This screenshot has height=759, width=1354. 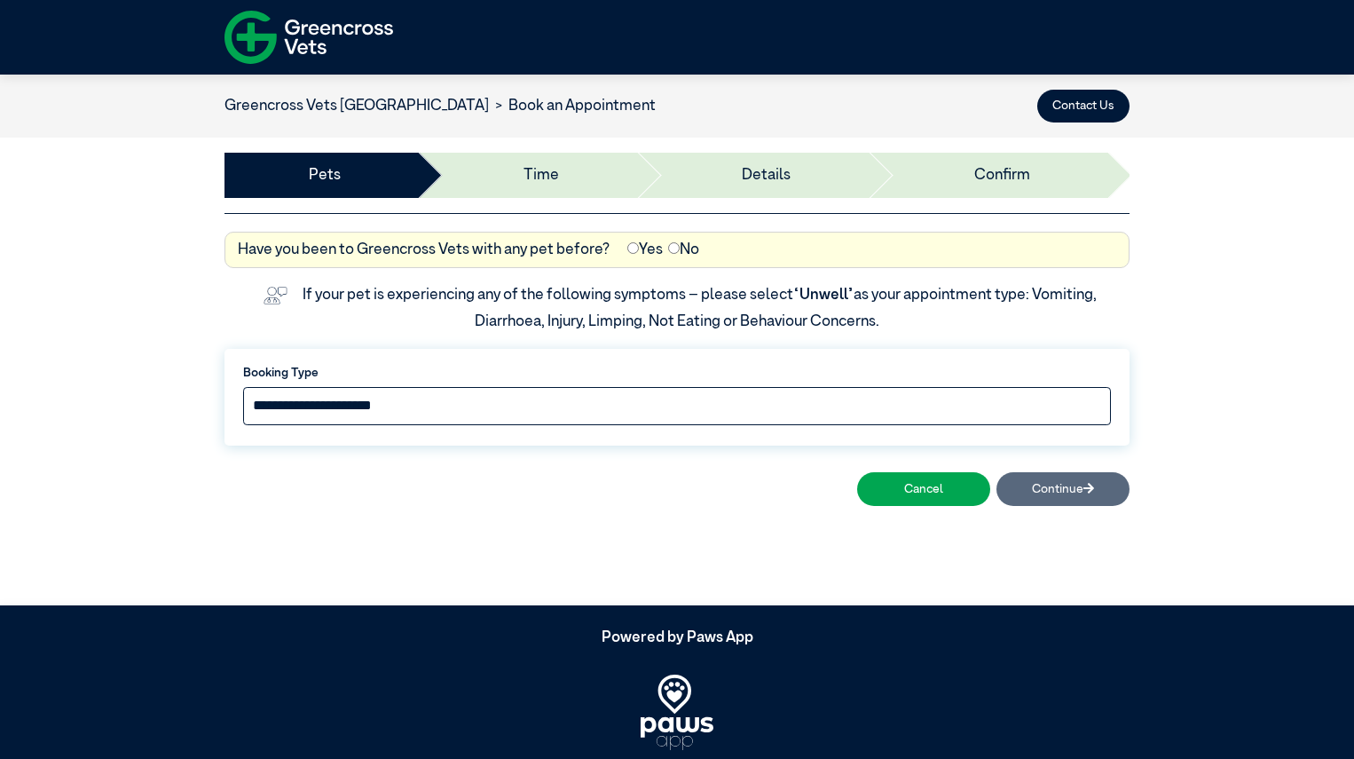 I want to click on label: Yes, so click(x=645, y=250).